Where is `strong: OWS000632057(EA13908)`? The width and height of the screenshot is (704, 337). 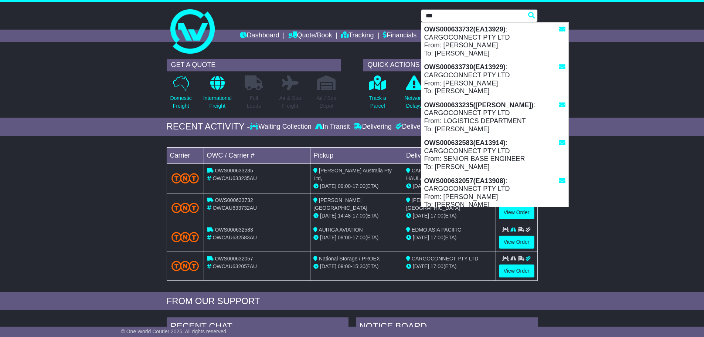
strong: OWS000632057(EA13908) is located at coordinates (465, 181).